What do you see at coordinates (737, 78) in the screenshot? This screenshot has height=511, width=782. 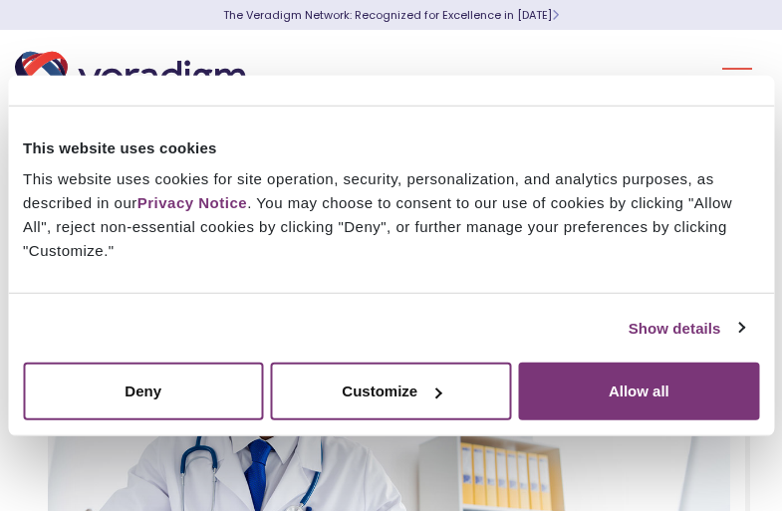 I see `button: Toggle Navigation Menu` at bounding box center [737, 78].